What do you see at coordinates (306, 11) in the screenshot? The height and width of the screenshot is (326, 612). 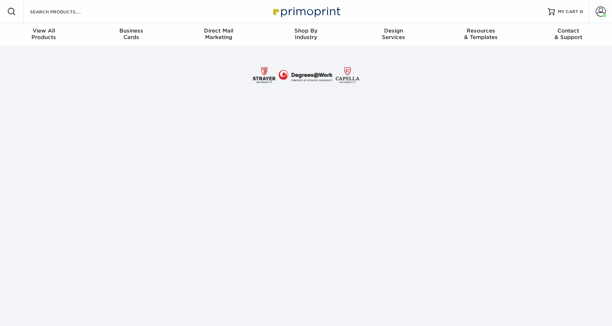 I see `img: Primoprint` at bounding box center [306, 11].